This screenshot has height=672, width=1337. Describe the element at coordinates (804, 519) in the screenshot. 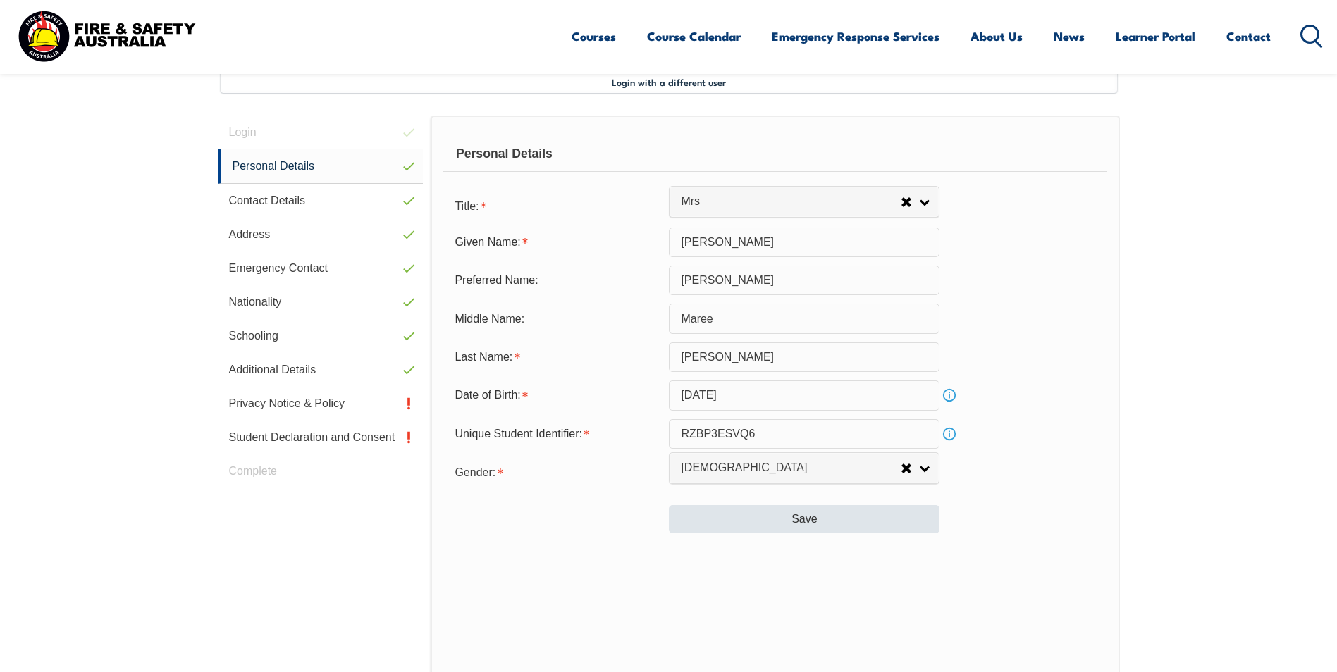

I see `button: Save` at that location.